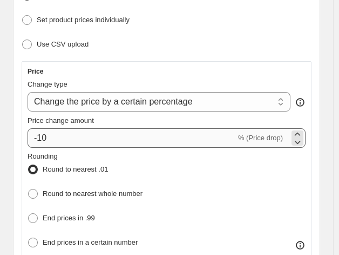  I want to click on span: Use CSV upload, so click(63, 44).